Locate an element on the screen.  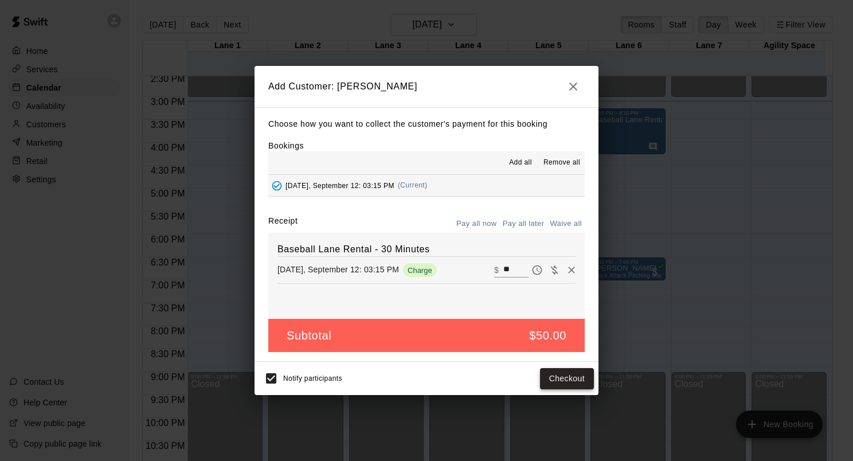
button: Added - Collect Payment is located at coordinates (277, 186).